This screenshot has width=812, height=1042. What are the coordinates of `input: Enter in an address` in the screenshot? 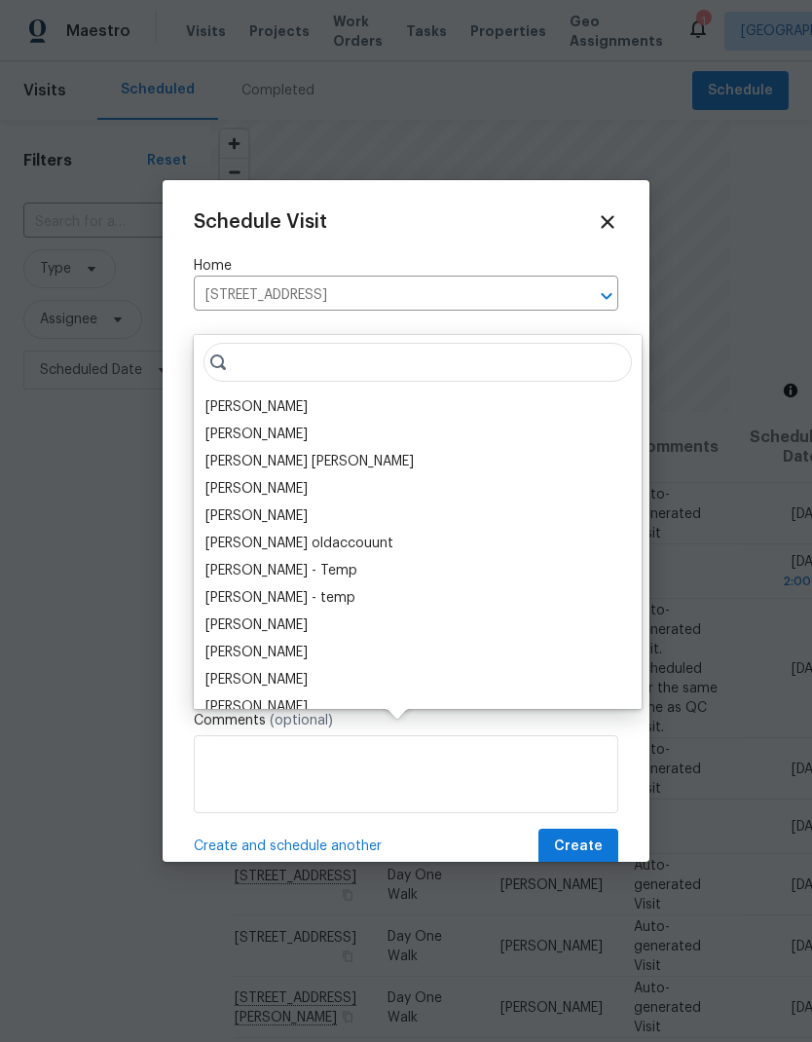 It's located at (379, 295).